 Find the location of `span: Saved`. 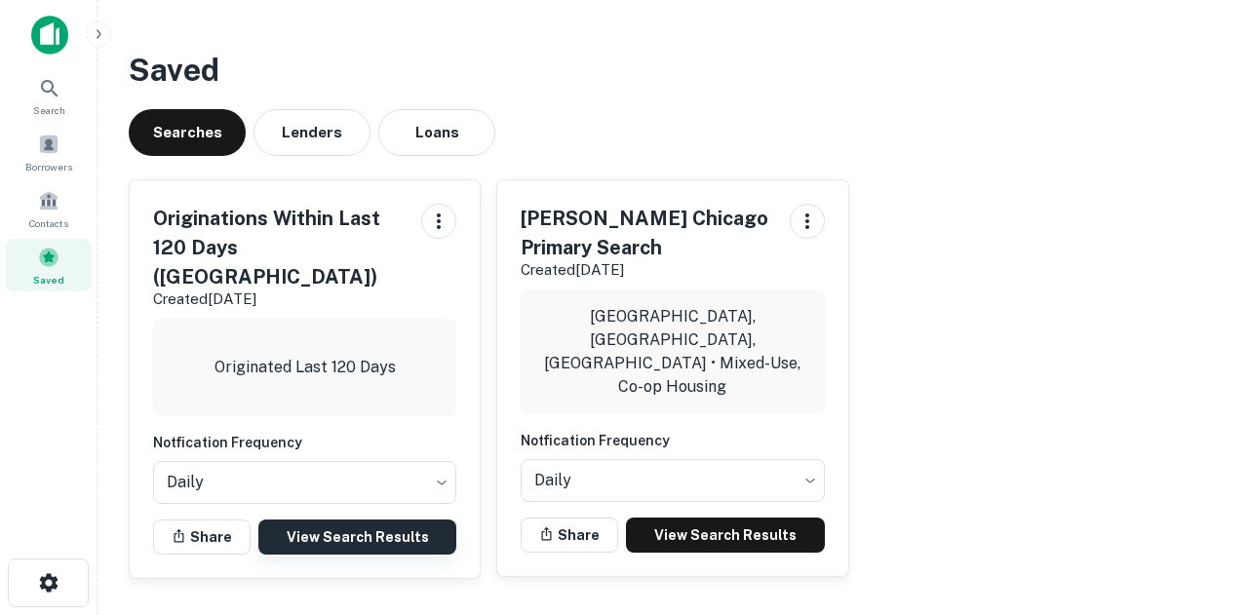

span: Saved is located at coordinates (49, 280).